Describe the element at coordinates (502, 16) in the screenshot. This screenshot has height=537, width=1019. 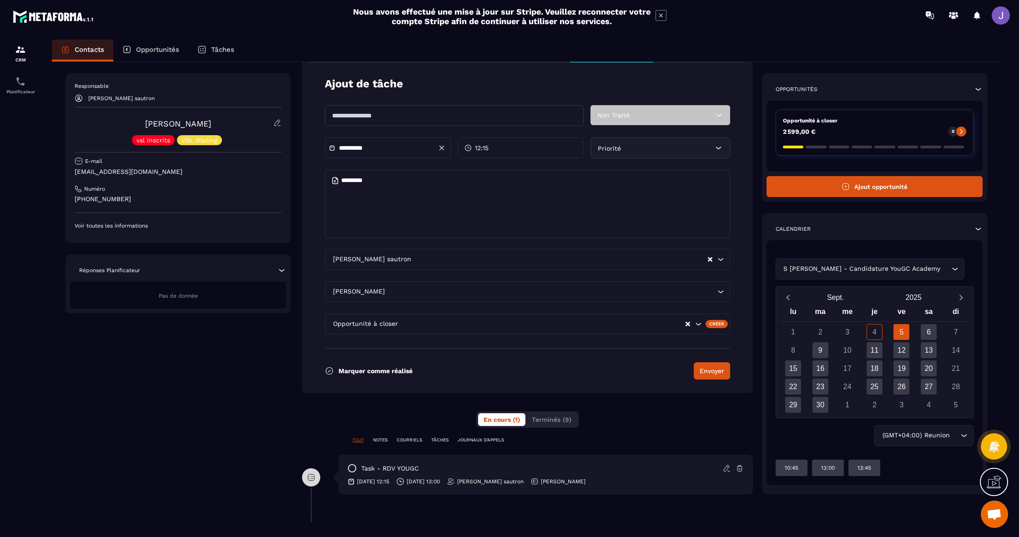
I see `h2: Nous avons effectué une mise à jour sur Stripe. Veuillez reconnecter votre compte Stripe afin de ...` at that location.